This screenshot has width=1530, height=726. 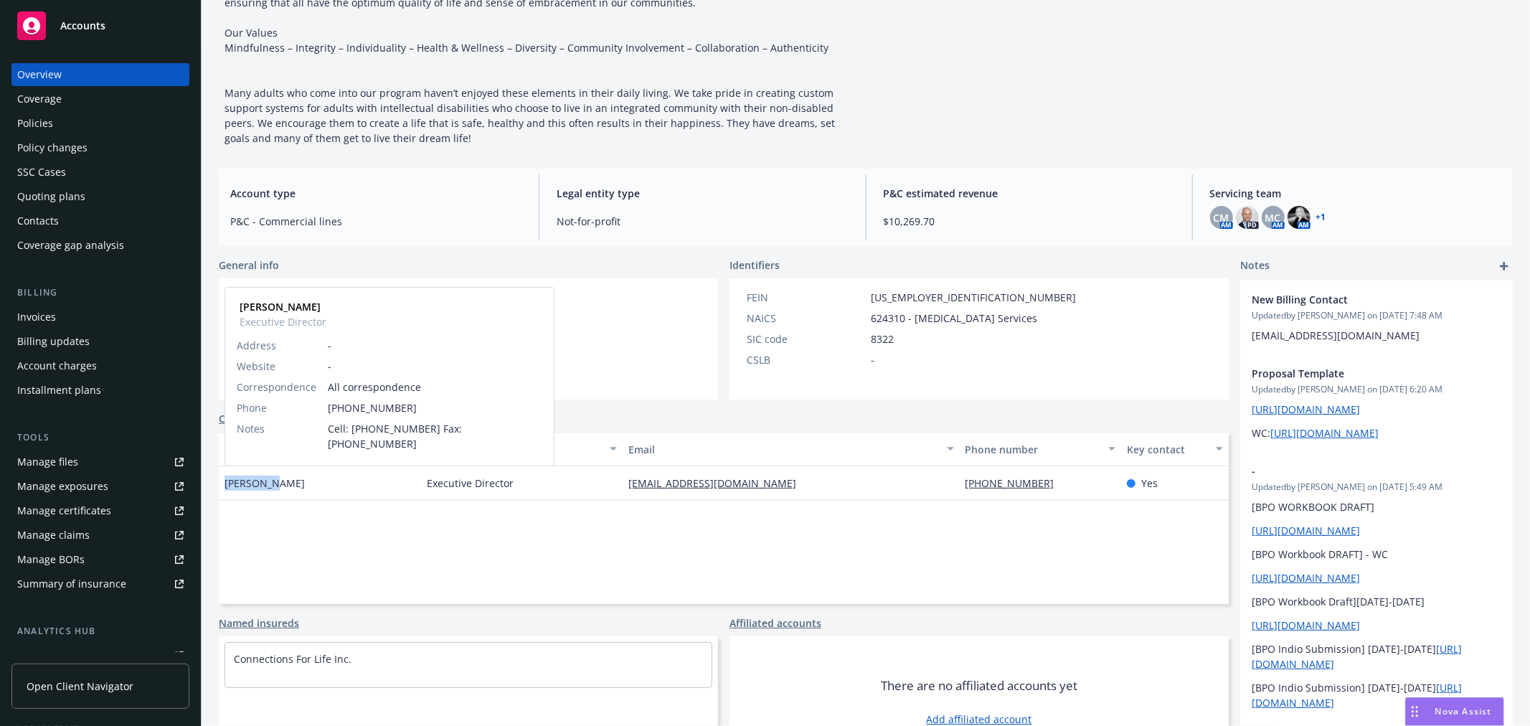 I want to click on a: Affiliated accounts, so click(x=775, y=623).